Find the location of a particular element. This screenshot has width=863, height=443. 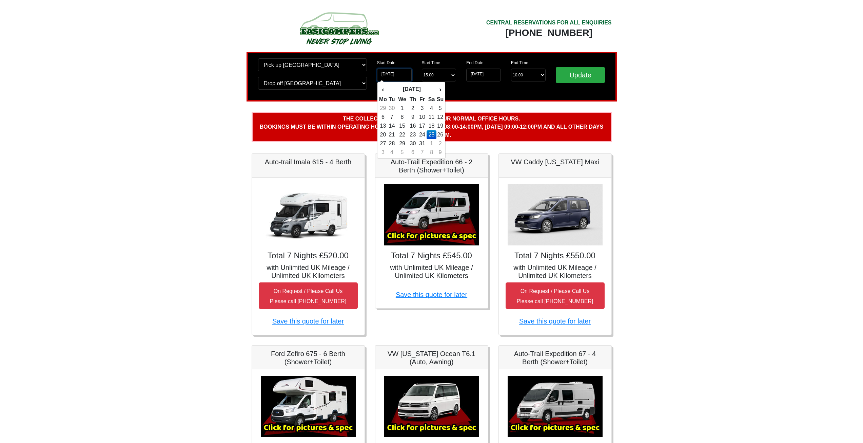

th: Fr is located at coordinates (422, 99).